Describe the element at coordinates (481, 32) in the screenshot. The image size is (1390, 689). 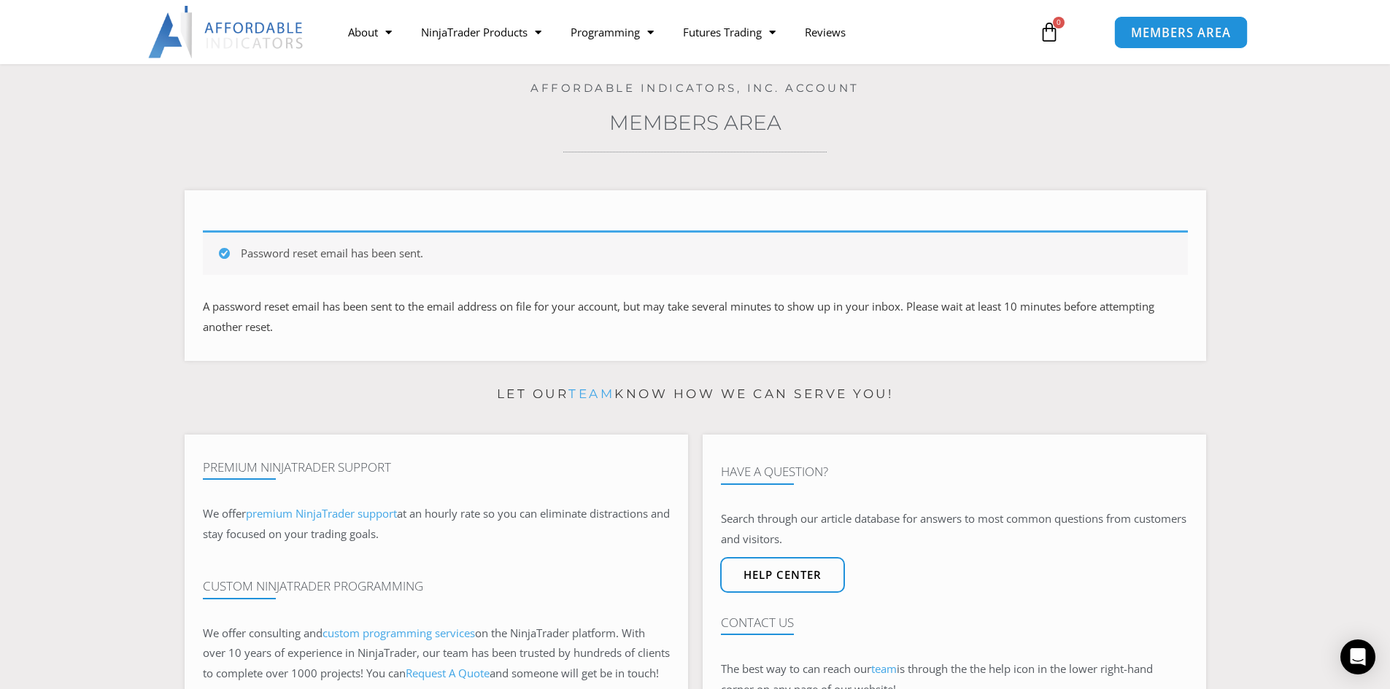
I see `a: NinjaTrader Products` at that location.